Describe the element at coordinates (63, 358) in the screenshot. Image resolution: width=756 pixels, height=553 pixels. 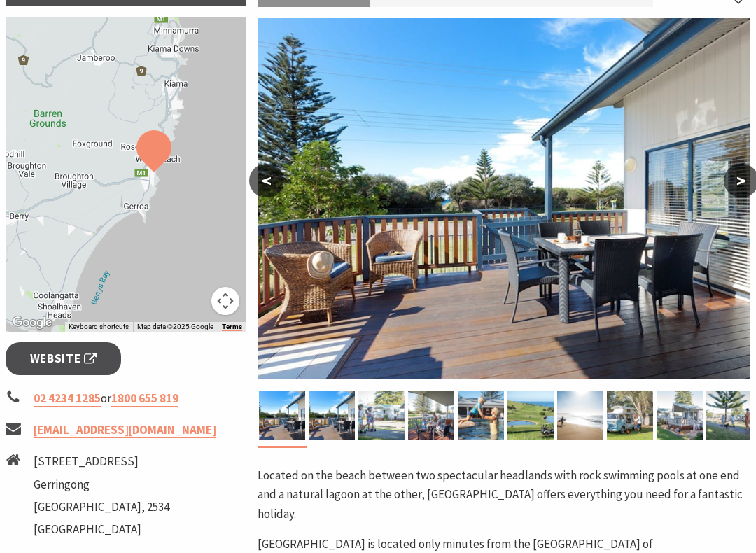
I see `a: Website` at that location.